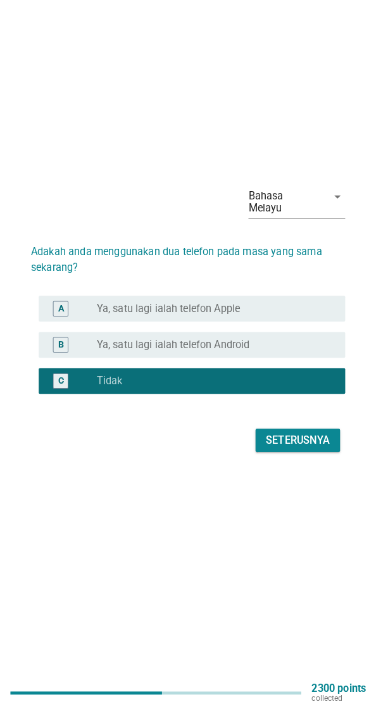  I want to click on button: Seterusnya, so click(292, 446).